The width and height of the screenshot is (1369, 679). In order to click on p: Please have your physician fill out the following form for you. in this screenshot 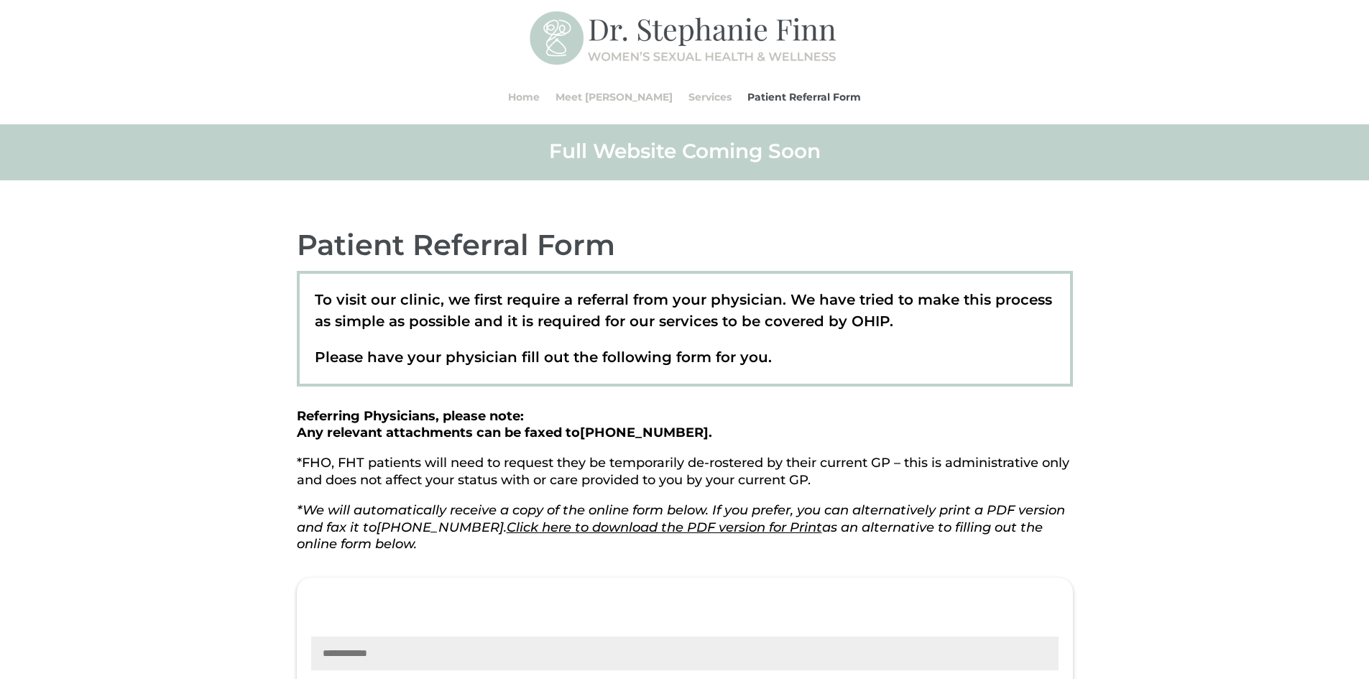, I will do `click(684, 357)`.